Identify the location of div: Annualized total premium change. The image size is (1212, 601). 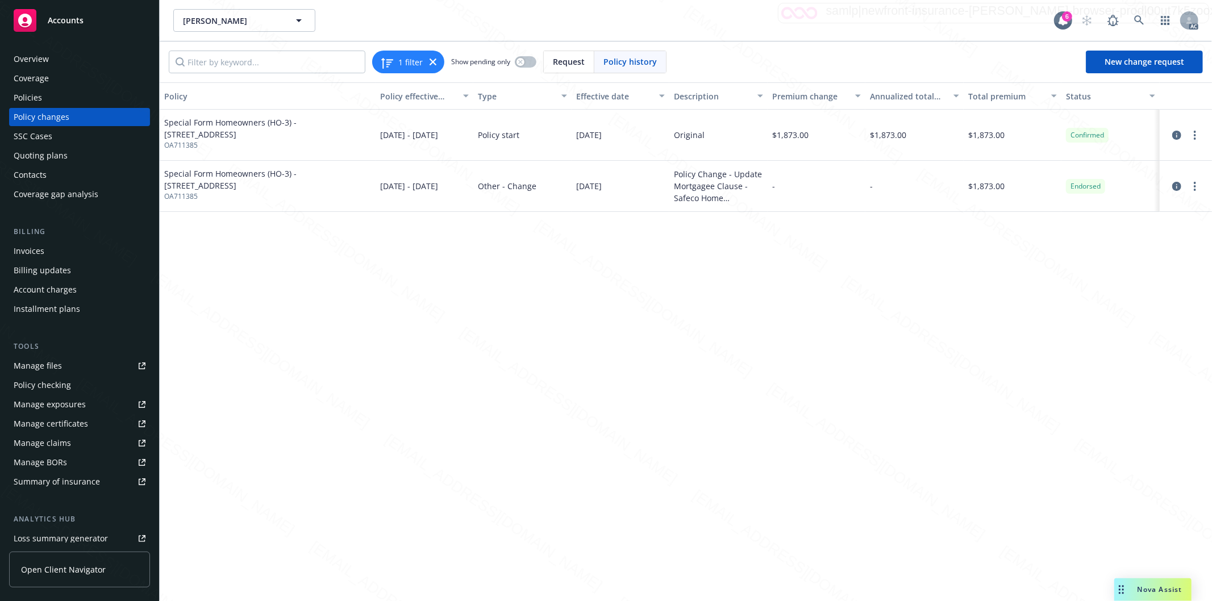
(908, 96).